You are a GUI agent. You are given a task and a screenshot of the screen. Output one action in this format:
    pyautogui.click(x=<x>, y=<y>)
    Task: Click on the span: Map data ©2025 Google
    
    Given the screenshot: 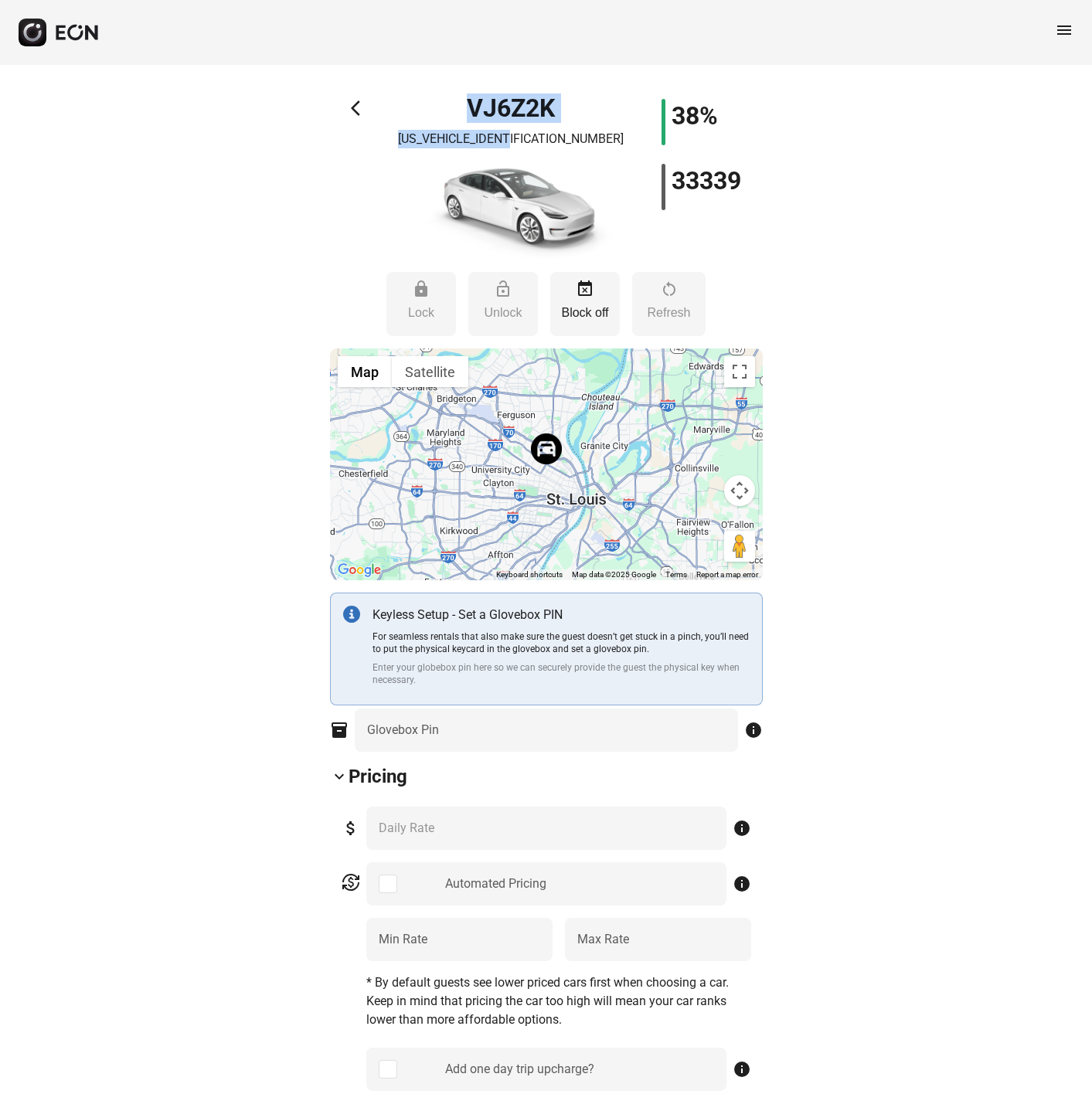 What is the action you would take?
    pyautogui.click(x=613, y=574)
    